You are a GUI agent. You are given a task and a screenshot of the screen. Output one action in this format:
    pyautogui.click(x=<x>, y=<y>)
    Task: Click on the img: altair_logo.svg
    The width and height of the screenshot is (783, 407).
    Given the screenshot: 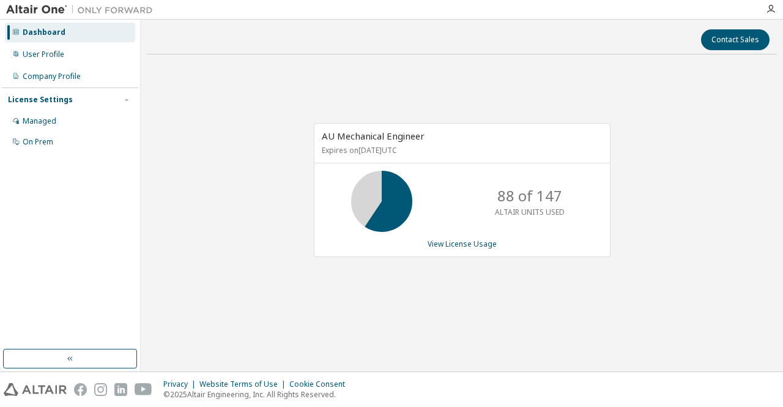 What is the action you would take?
    pyautogui.click(x=35, y=389)
    